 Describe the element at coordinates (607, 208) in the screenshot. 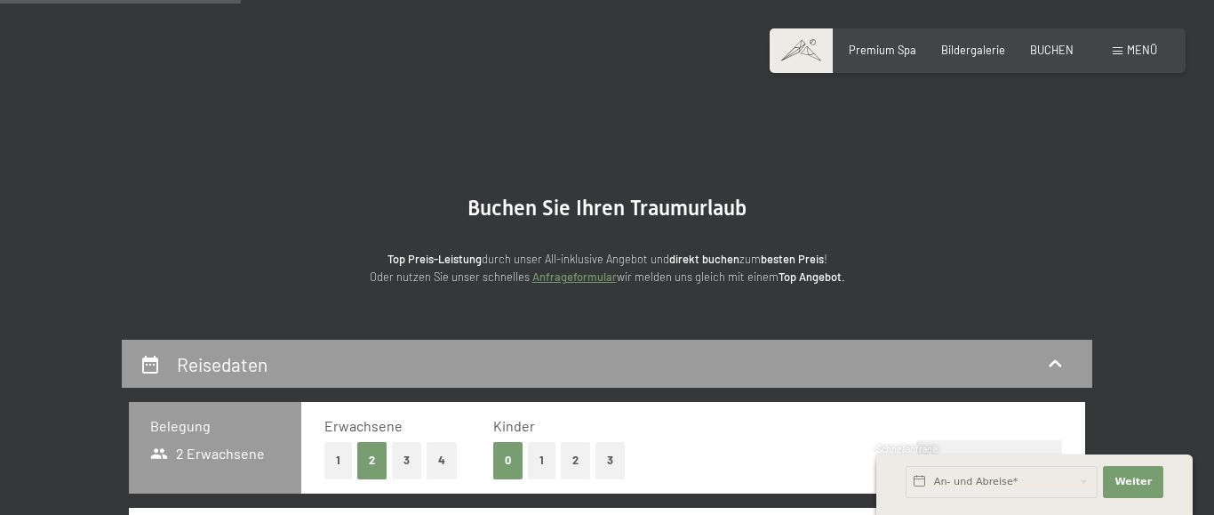

I see `span: Buchen Sie Ihren Traumurlaub` at that location.